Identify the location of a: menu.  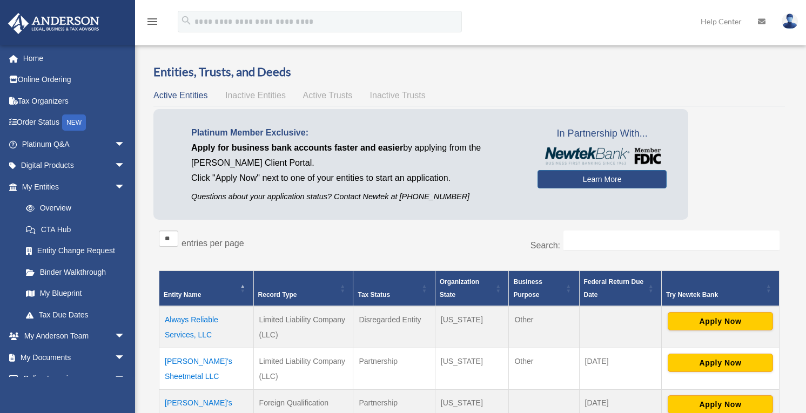
(152, 23).